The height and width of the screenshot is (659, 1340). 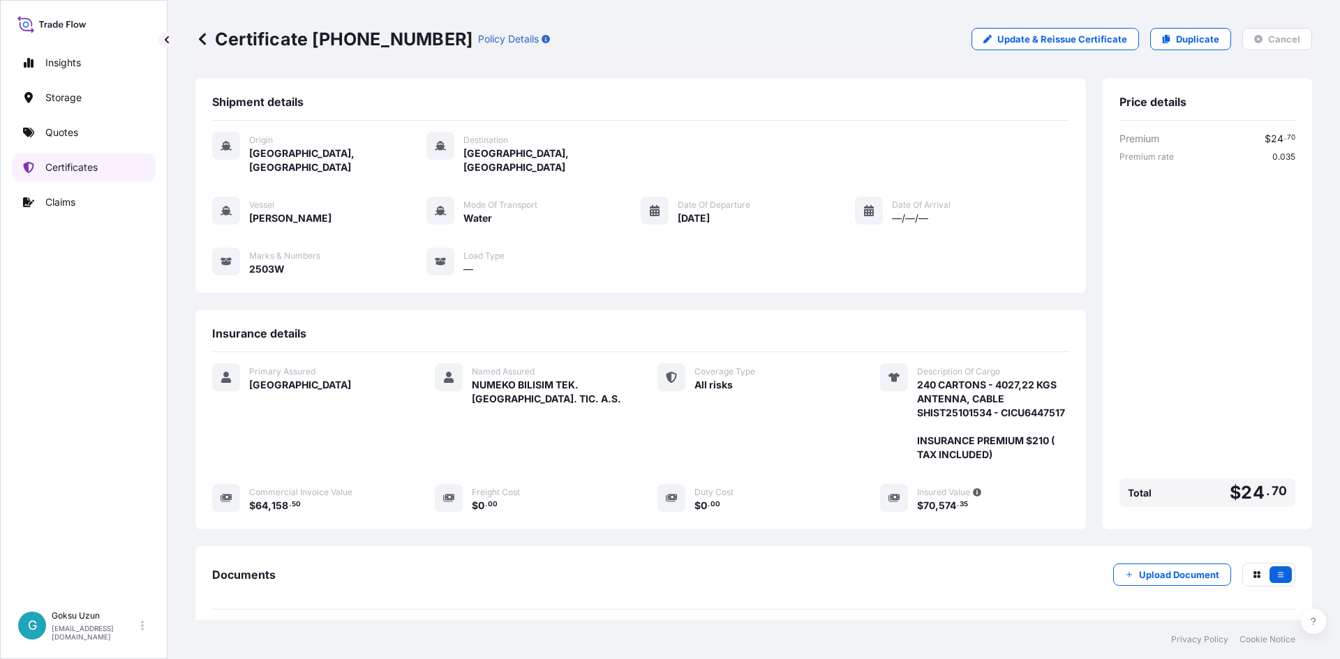 What do you see at coordinates (32, 626) in the screenshot?
I see `span: G` at bounding box center [32, 626].